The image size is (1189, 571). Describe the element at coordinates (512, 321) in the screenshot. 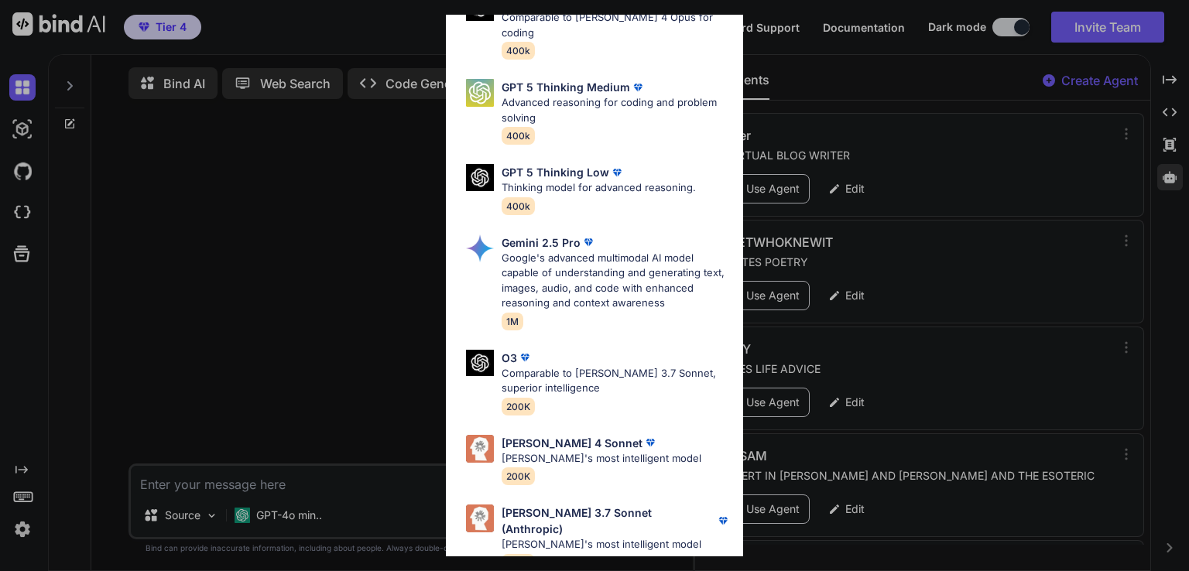

I see `span: 1M` at that location.